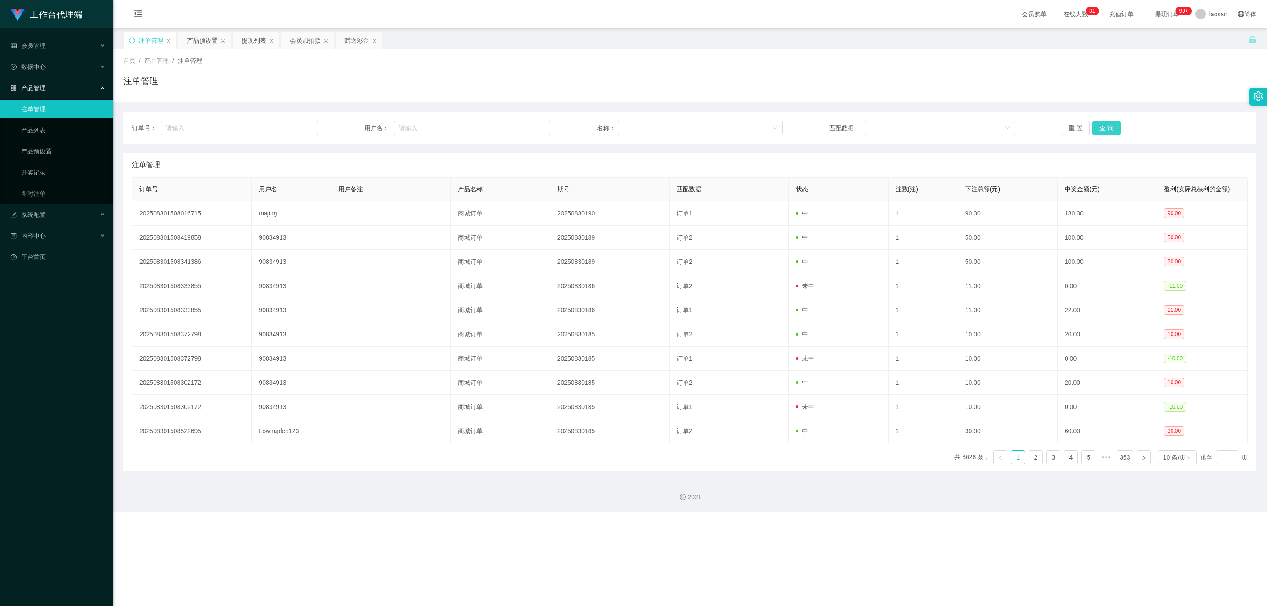  I want to click on td: 50.00, so click(1008, 262).